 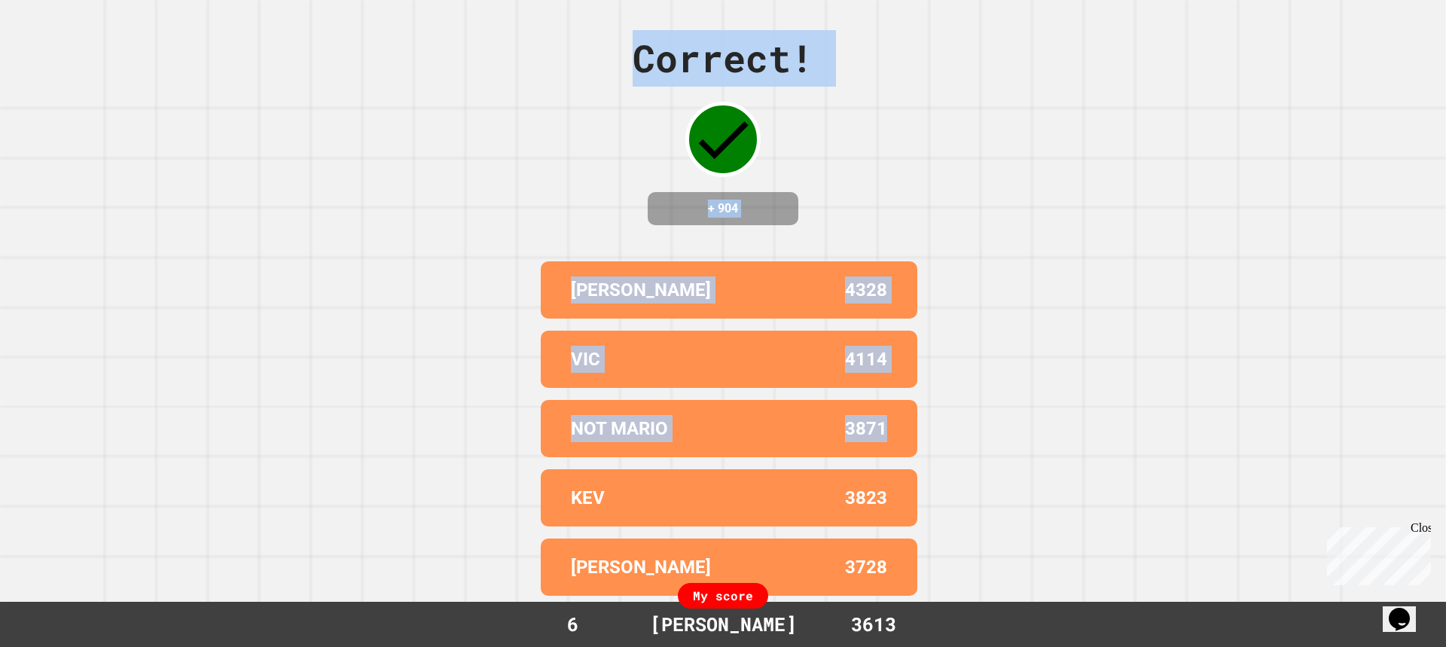 What do you see at coordinates (866, 567) in the screenshot?
I see `p: 3728` at bounding box center [866, 567].